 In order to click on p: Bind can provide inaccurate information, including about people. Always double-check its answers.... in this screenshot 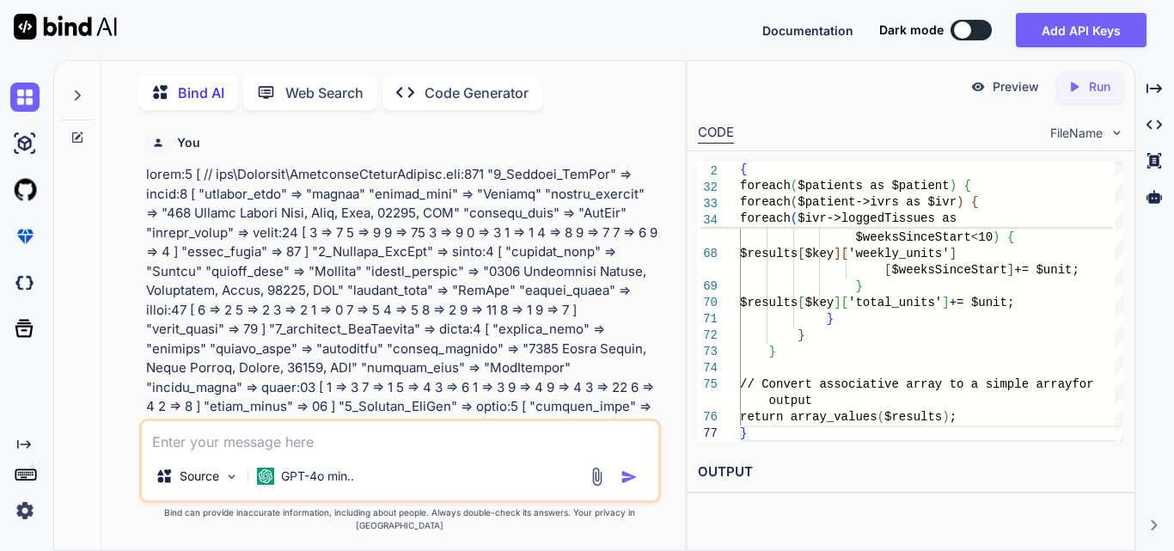, I will do `click(400, 519)`.